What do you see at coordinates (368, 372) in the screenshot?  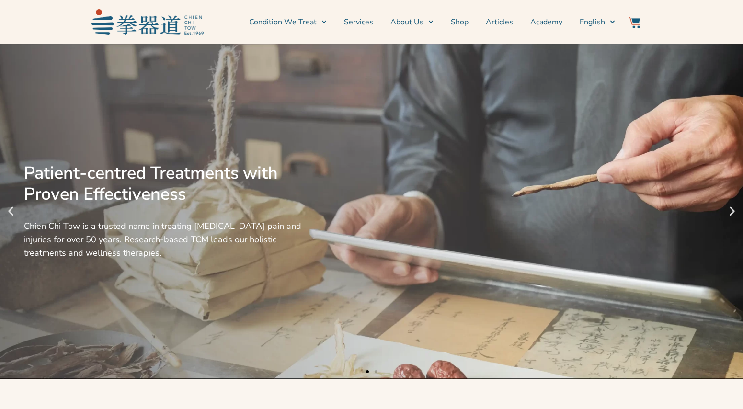 I see `span: Go to slide 1` at bounding box center [368, 372].